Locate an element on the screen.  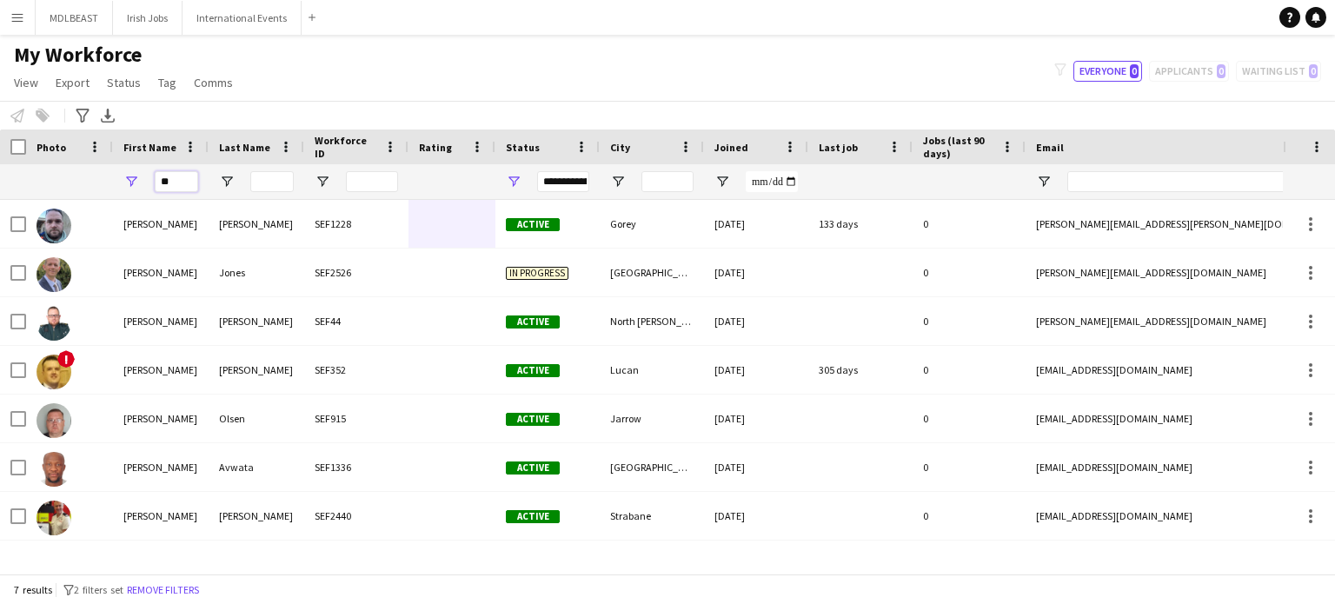
img: Peter Ward is located at coordinates (54, 518).